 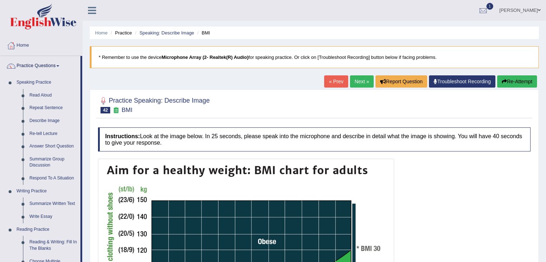 What do you see at coordinates (105, 110) in the screenshot?
I see `span: 42` at bounding box center [105, 110].